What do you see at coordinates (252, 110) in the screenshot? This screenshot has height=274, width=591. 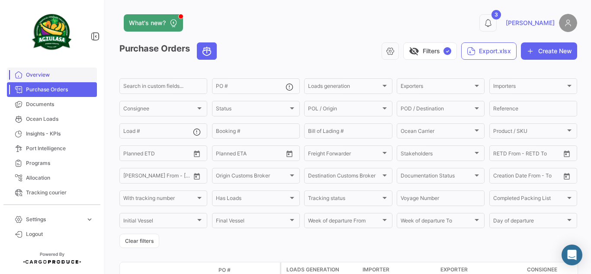 I see `span: Status` at bounding box center [252, 110].